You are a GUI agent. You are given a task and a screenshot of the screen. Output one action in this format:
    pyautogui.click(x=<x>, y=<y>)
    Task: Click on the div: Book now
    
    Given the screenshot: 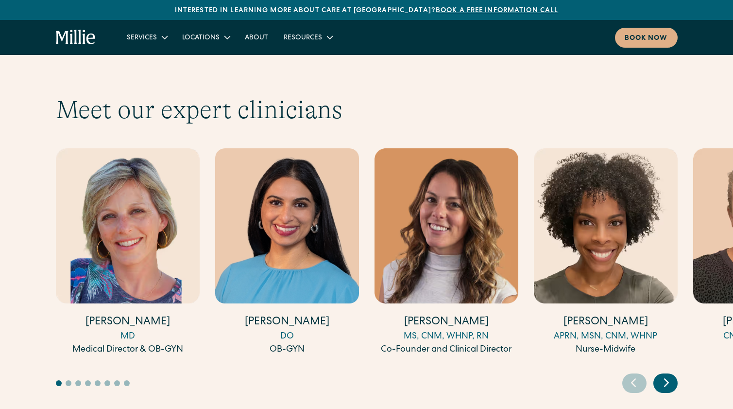 What is the action you would take?
    pyautogui.click(x=646, y=38)
    